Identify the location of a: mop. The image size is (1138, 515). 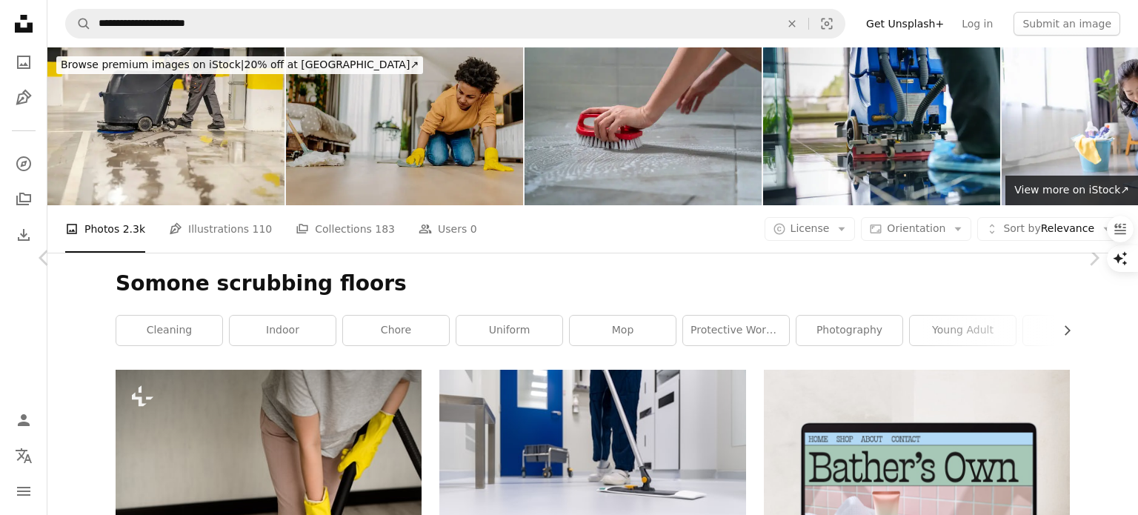
(622, 330).